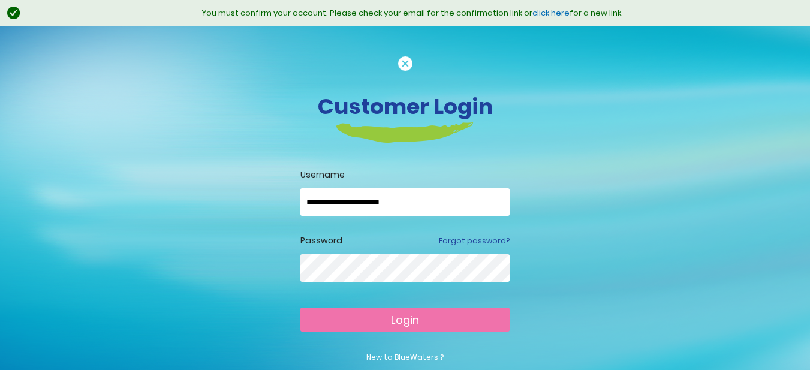  Describe the element at coordinates (321, 240) in the screenshot. I see `label: Password` at that location.